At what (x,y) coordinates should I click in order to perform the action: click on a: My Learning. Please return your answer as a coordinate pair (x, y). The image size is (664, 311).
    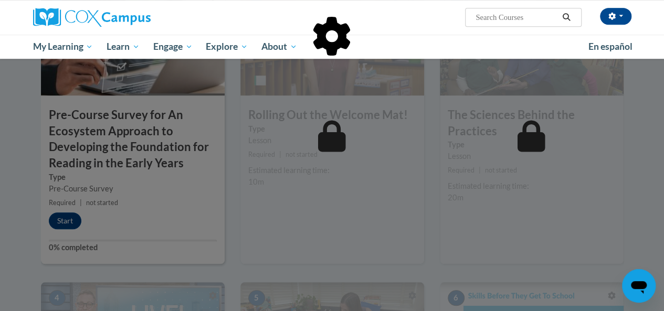
    Looking at the image, I should click on (63, 47).